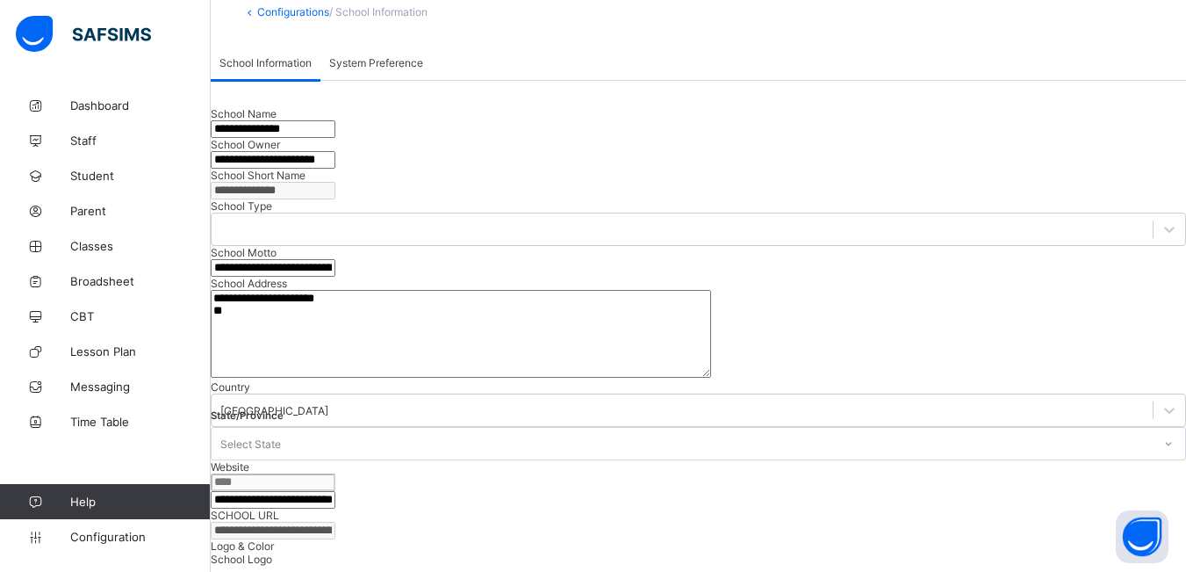 This screenshot has width=1186, height=572. I want to click on span: State/Province, so click(247, 415).